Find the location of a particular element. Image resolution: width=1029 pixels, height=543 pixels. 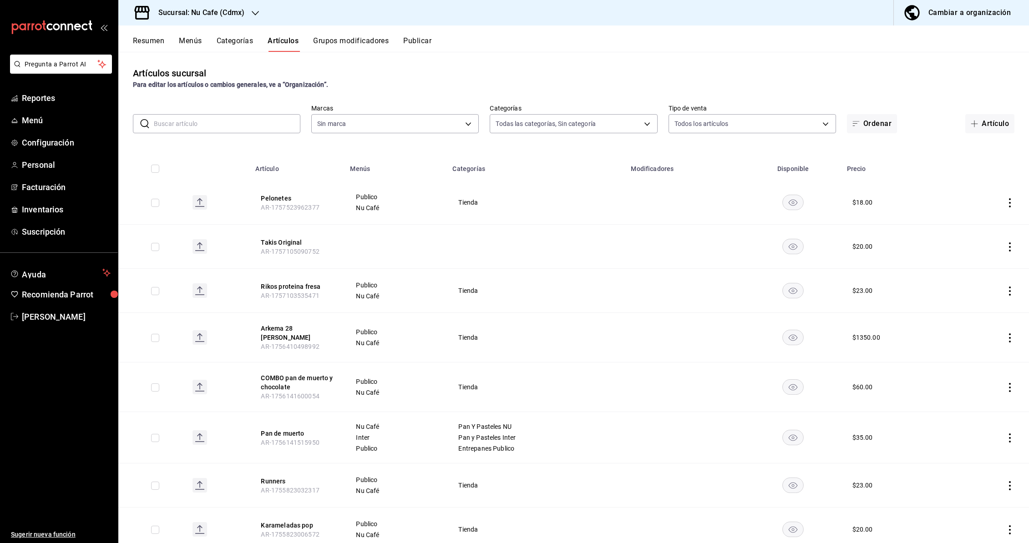

button: Resumen is located at coordinates (148, 44).